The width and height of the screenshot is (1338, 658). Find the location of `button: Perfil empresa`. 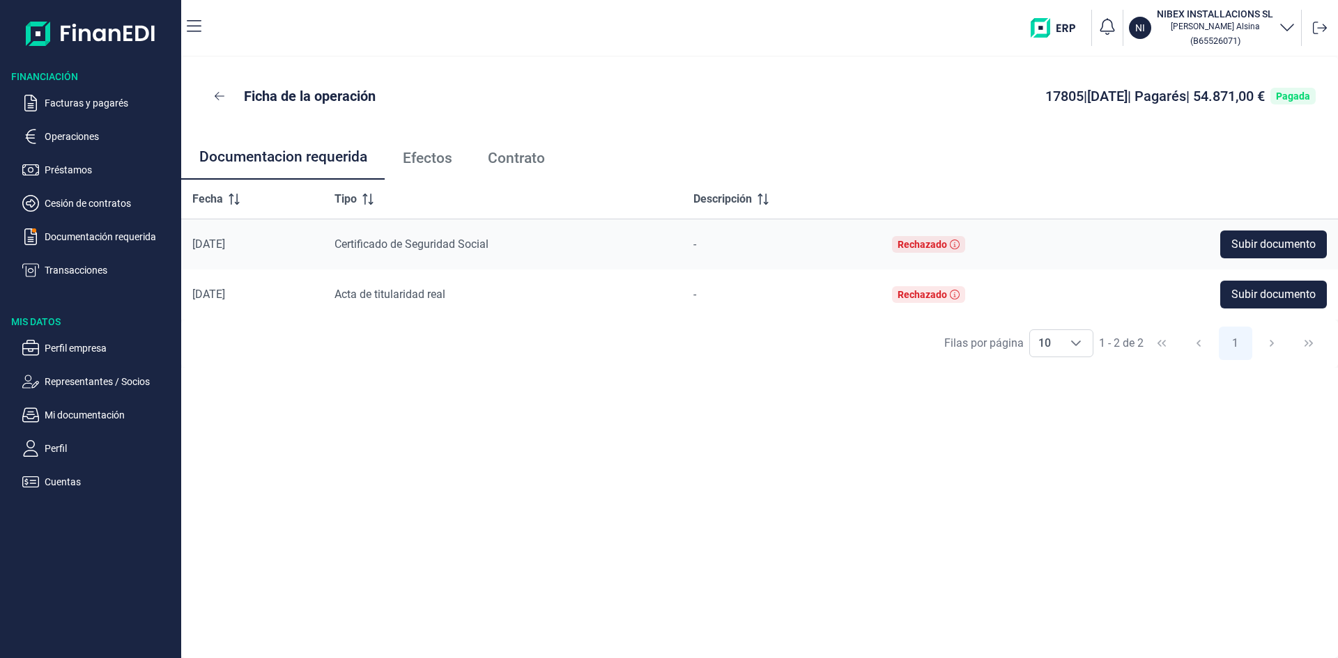

button: Perfil empresa is located at coordinates (99, 348).